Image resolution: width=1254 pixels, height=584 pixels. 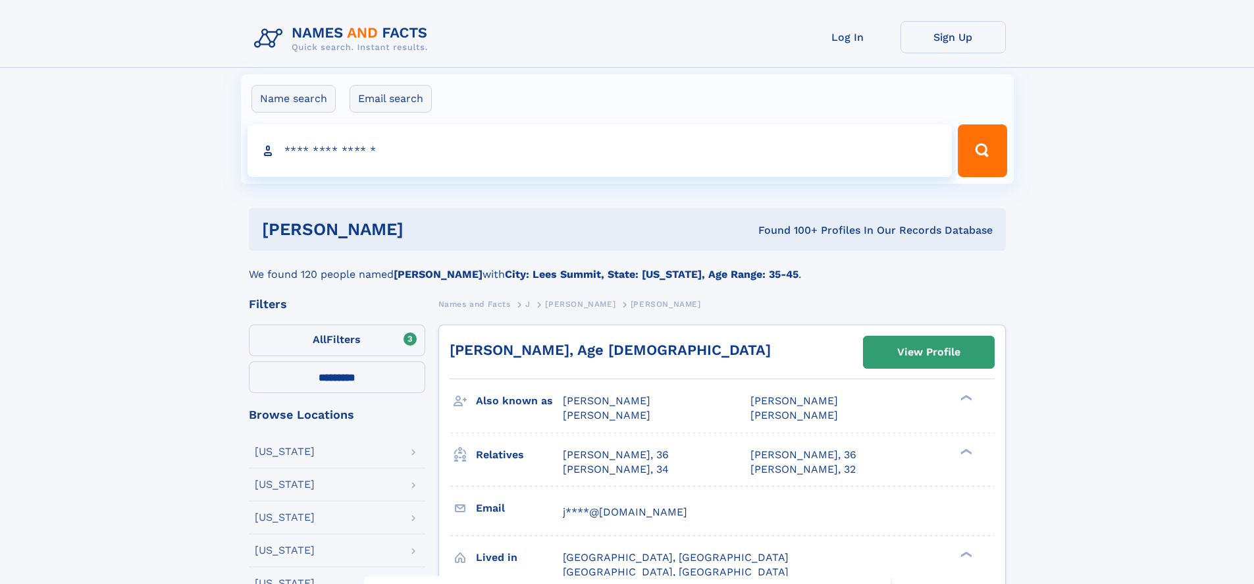 What do you see at coordinates (519, 401) in the screenshot?
I see `h3: Also known as` at bounding box center [519, 401].